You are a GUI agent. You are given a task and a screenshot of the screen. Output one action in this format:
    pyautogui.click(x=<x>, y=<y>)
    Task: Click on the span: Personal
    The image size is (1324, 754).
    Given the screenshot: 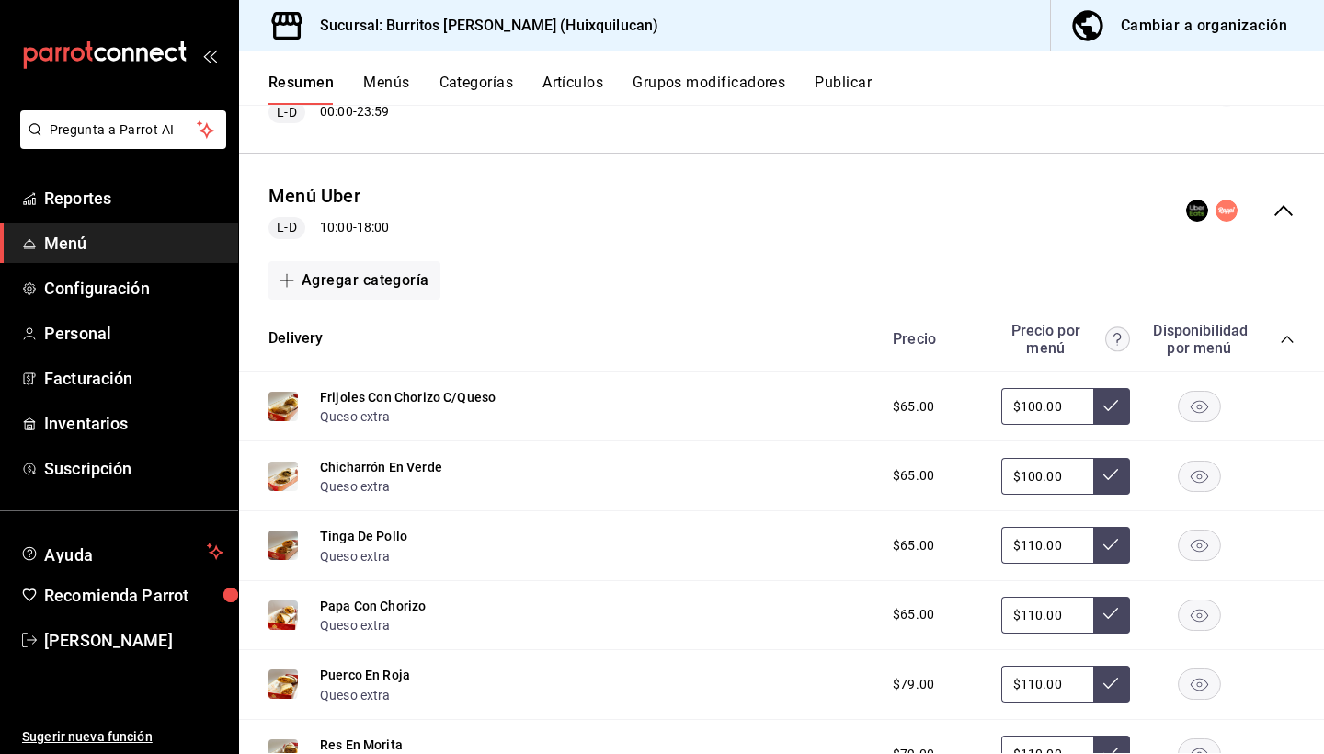 What is the action you would take?
    pyautogui.click(x=133, y=333)
    